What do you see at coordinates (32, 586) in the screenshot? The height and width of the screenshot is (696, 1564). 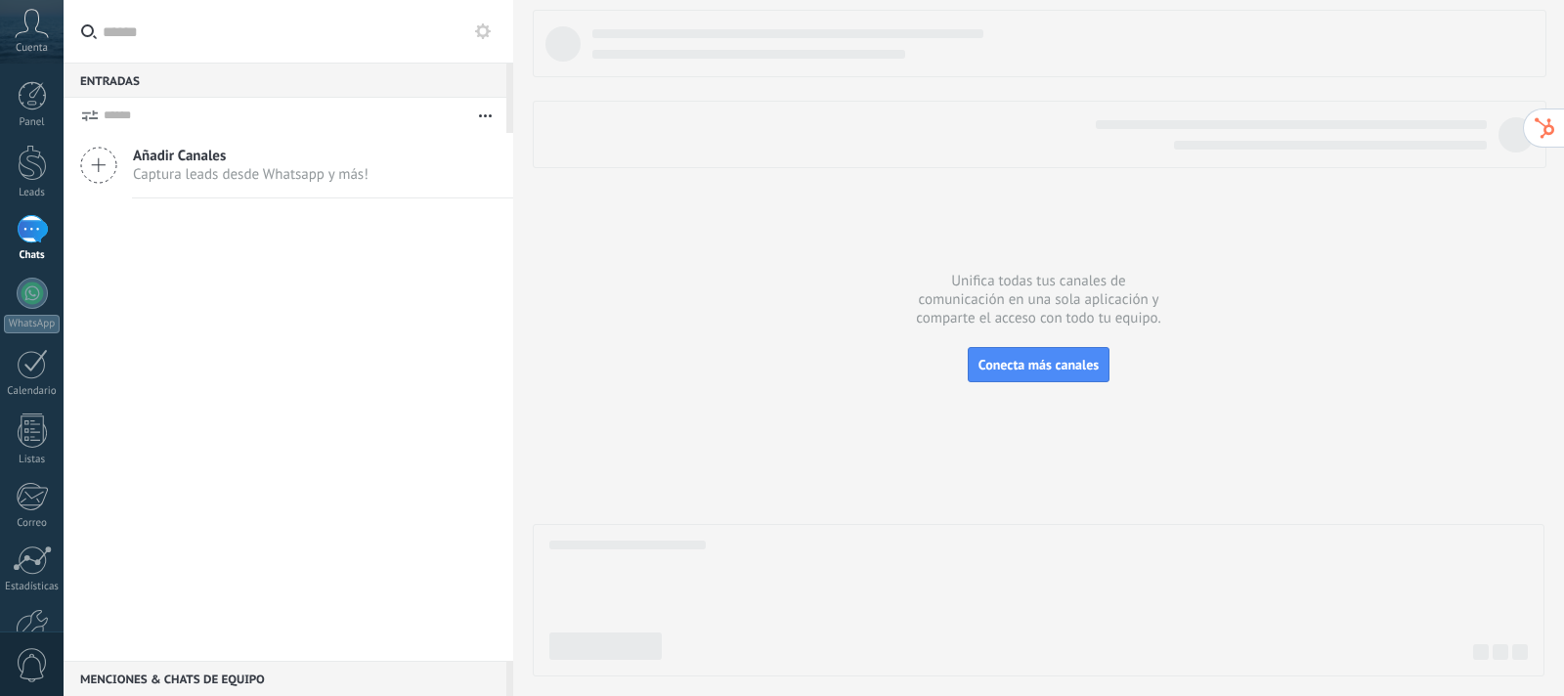 I see `div: Estadísticas` at bounding box center [32, 586].